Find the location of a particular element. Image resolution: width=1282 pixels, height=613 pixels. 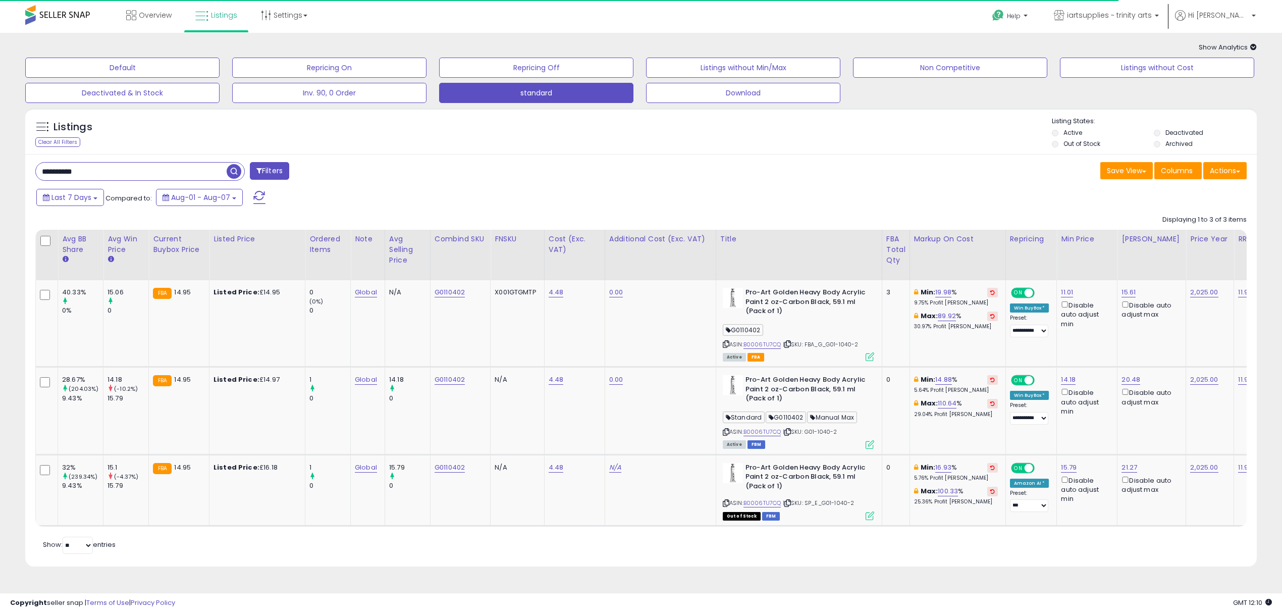

div: Additional Cost (Exc. VAT) is located at coordinates (660, 239).